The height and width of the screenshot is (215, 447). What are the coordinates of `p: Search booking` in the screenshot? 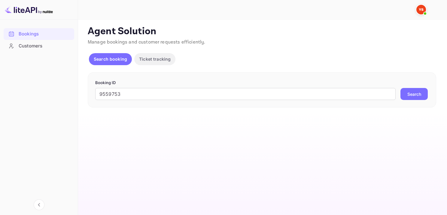 It's located at (110, 59).